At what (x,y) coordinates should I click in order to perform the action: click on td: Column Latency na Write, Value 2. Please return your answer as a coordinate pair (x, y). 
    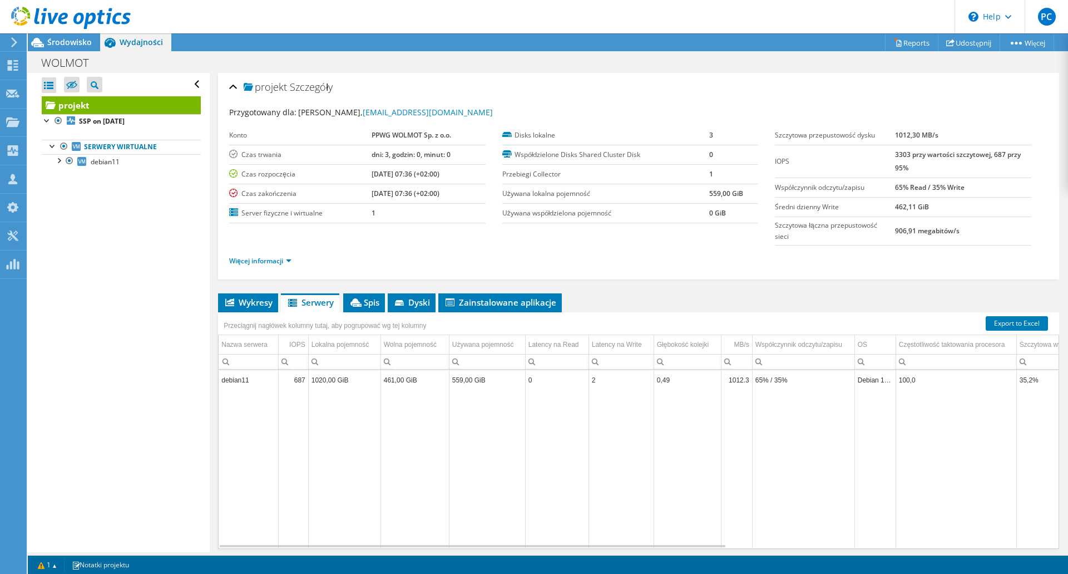
    Looking at the image, I should click on (621, 379).